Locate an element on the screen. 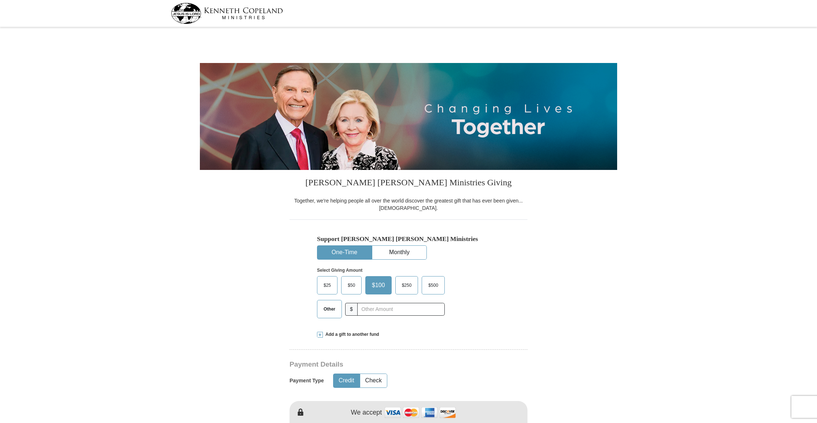 This screenshot has width=817, height=423. span: $50 is located at coordinates (352, 285).